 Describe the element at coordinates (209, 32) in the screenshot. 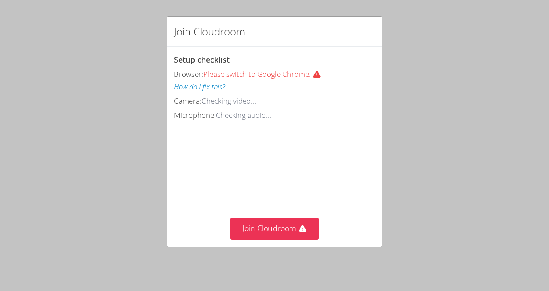

I see `h2: Join Cloudroom` at that location.